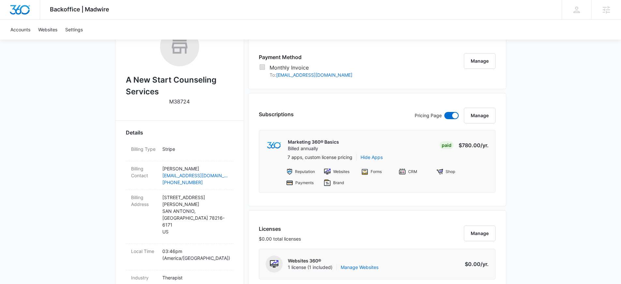 This screenshot has width=621, height=284. I want to click on p: Shop, so click(450, 172).